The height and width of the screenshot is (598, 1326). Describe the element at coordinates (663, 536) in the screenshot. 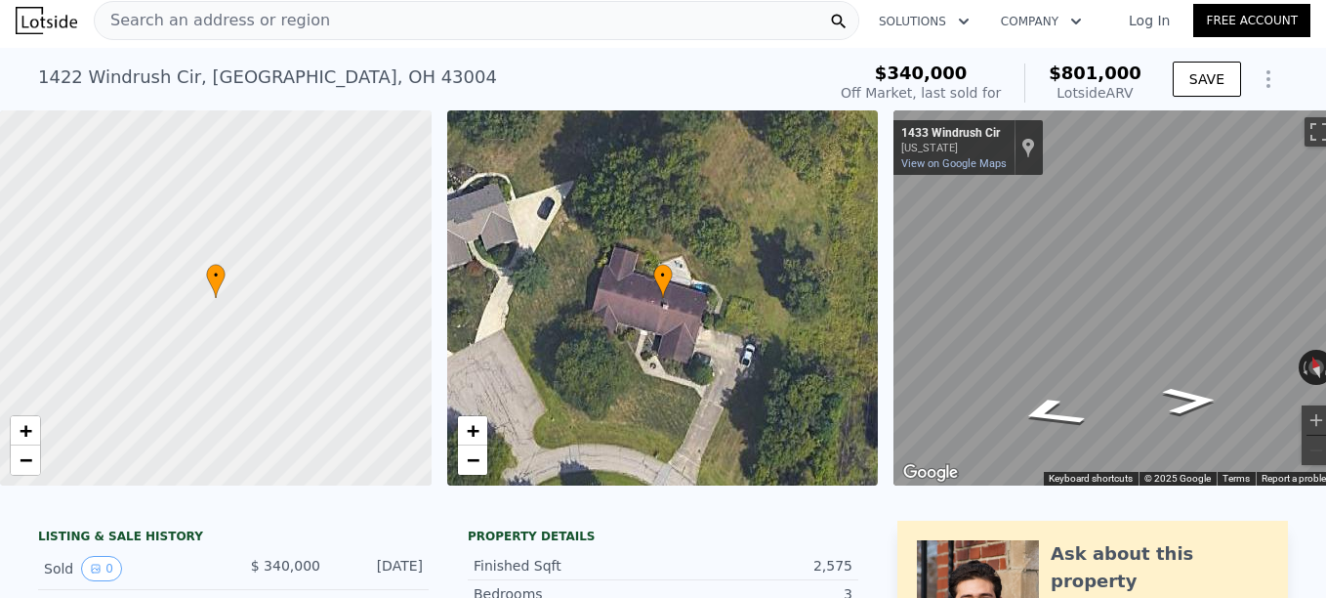

I see `div: Property details` at that location.